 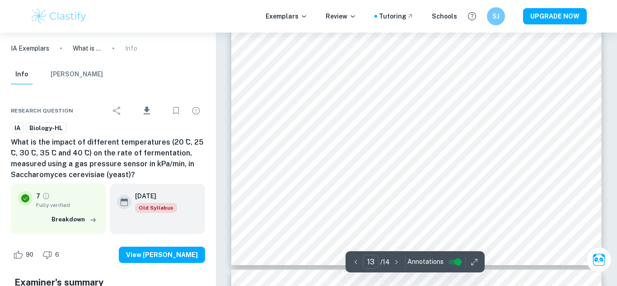 I want to click on p: Info, so click(x=131, y=48).